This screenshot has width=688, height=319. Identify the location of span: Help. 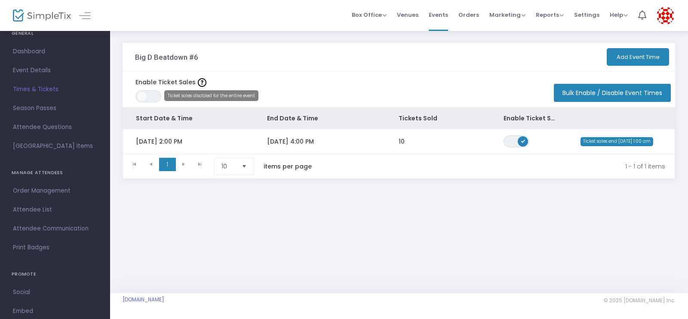
(619, 15).